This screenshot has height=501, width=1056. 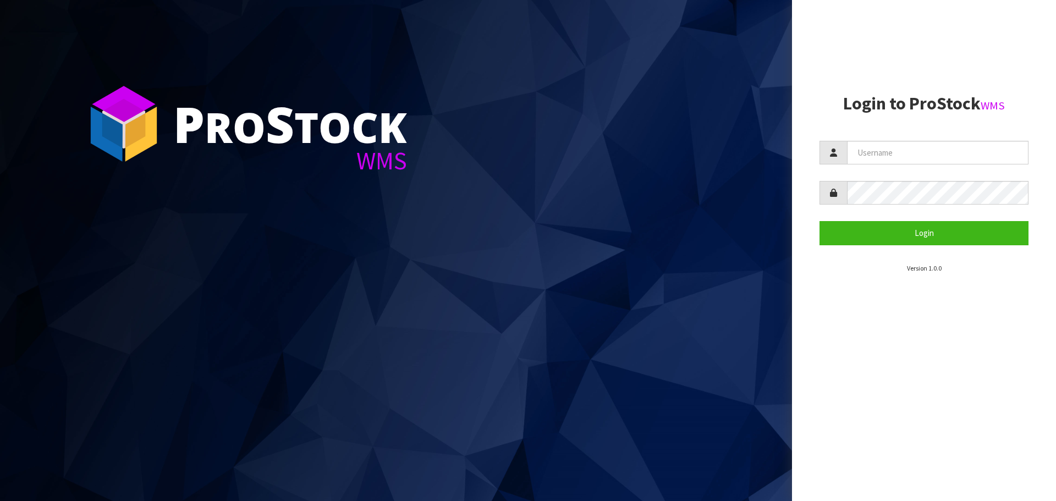 What do you see at coordinates (124, 124) in the screenshot?
I see `img: ProStock Cube` at bounding box center [124, 124].